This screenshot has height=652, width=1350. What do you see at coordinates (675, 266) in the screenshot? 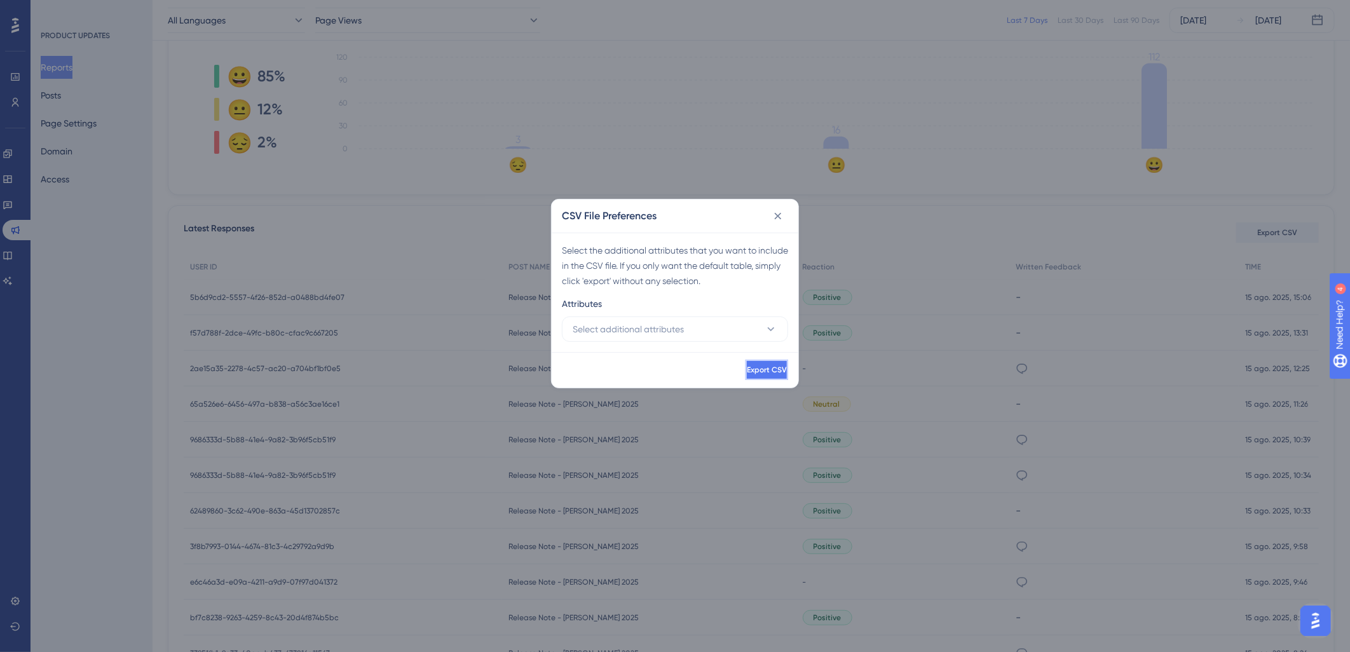
I see `div: Select the additional attributes that you want to include in the CSV file. If you only want the d...` at bounding box center [675, 266].